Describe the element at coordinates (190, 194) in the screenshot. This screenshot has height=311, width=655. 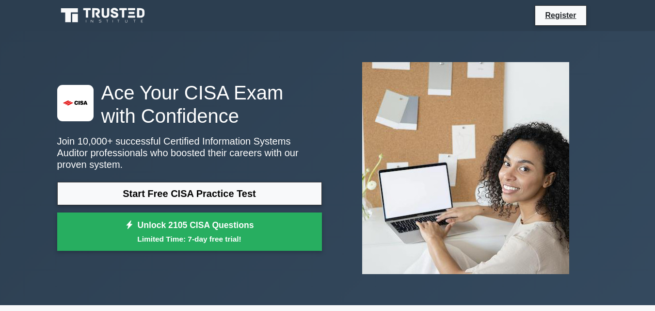
I see `a: Start Free CISA Practice Test` at that location.